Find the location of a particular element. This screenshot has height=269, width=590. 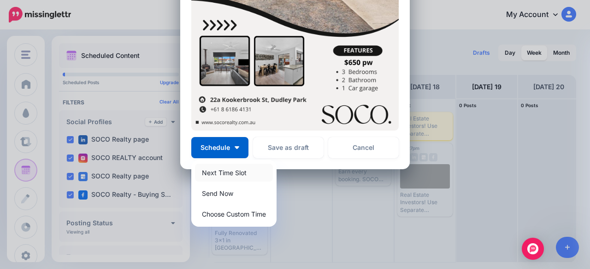

a: Cancel is located at coordinates (363, 148).